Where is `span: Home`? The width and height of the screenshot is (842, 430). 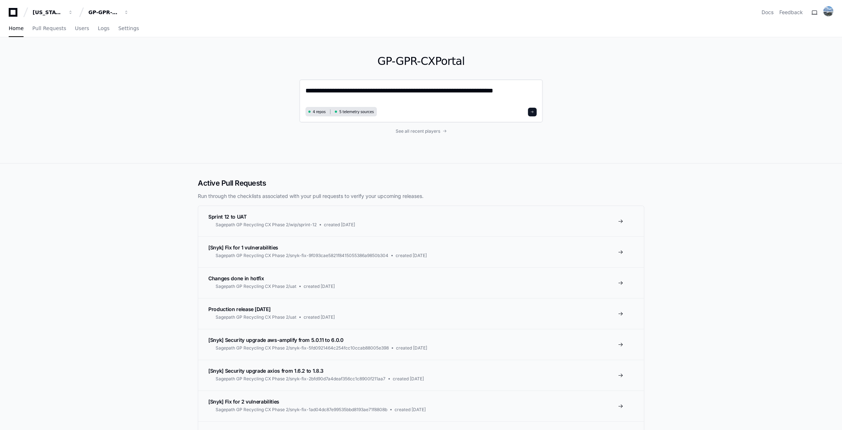
span: Home is located at coordinates (16, 28).